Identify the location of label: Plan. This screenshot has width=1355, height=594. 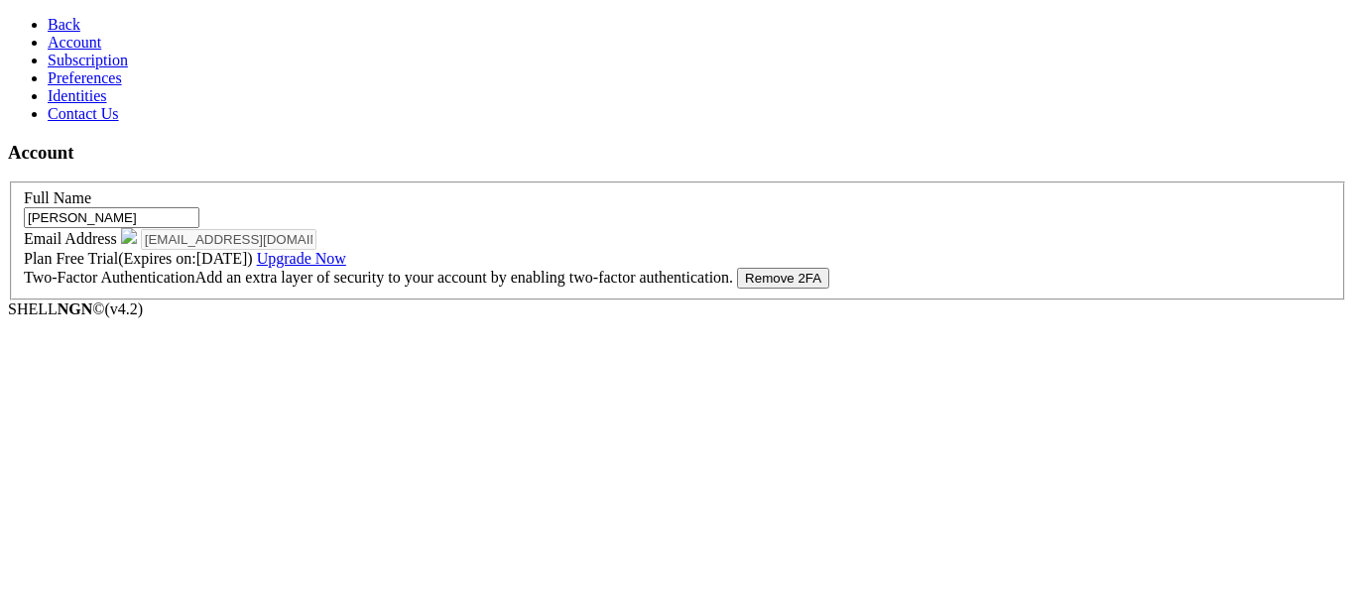
(185, 258).